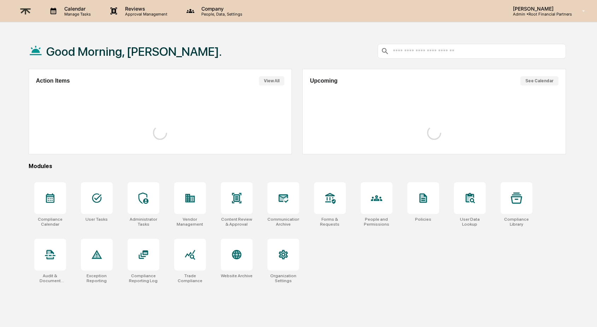  I want to click on button: View All, so click(272, 81).